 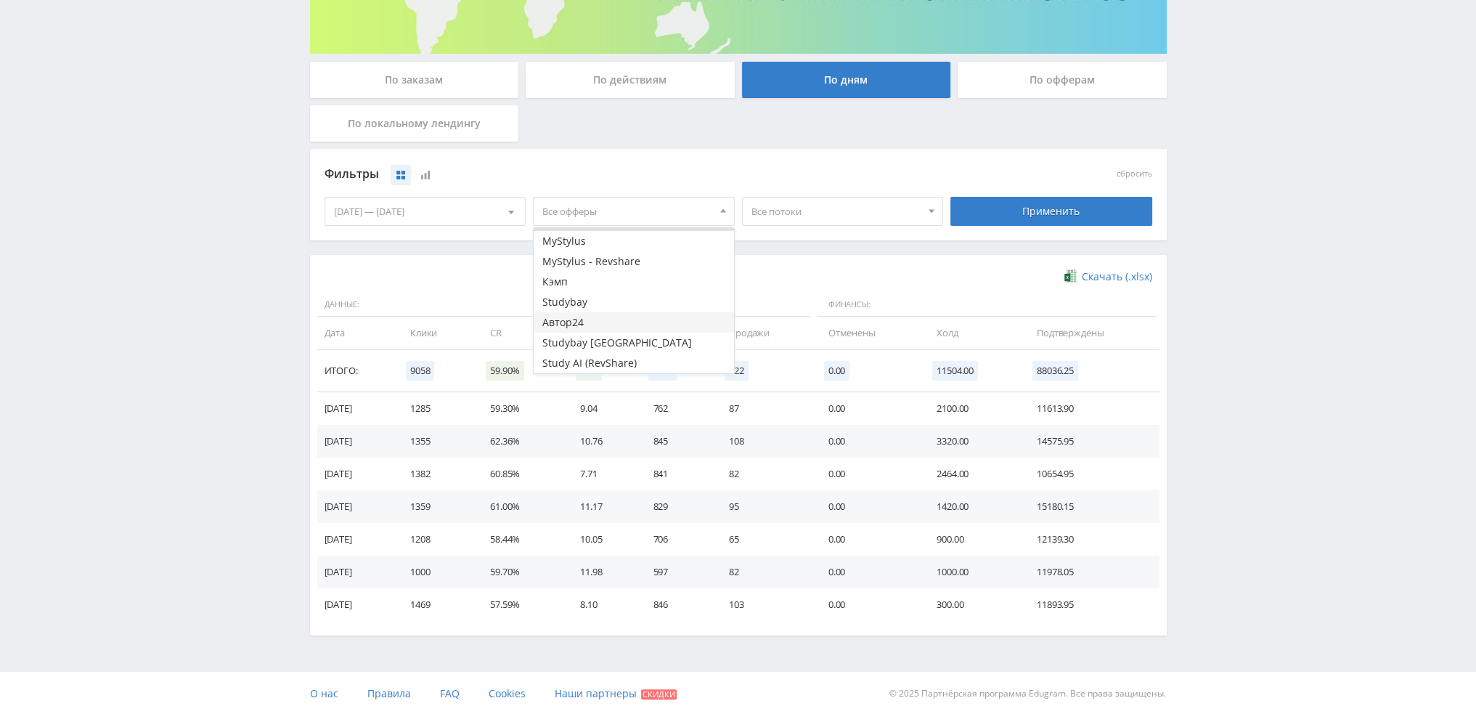 What do you see at coordinates (634, 363) in the screenshot?
I see `button: Study AI (RevShare)` at bounding box center [634, 363].